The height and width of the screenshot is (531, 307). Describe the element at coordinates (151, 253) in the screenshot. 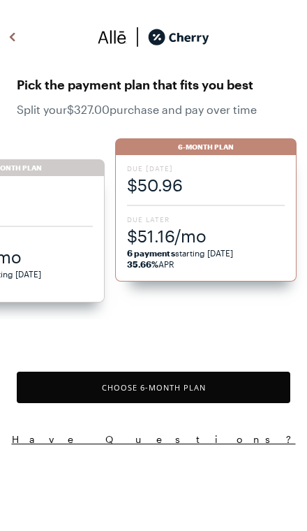

I see `strong: 6 payments` at that location.